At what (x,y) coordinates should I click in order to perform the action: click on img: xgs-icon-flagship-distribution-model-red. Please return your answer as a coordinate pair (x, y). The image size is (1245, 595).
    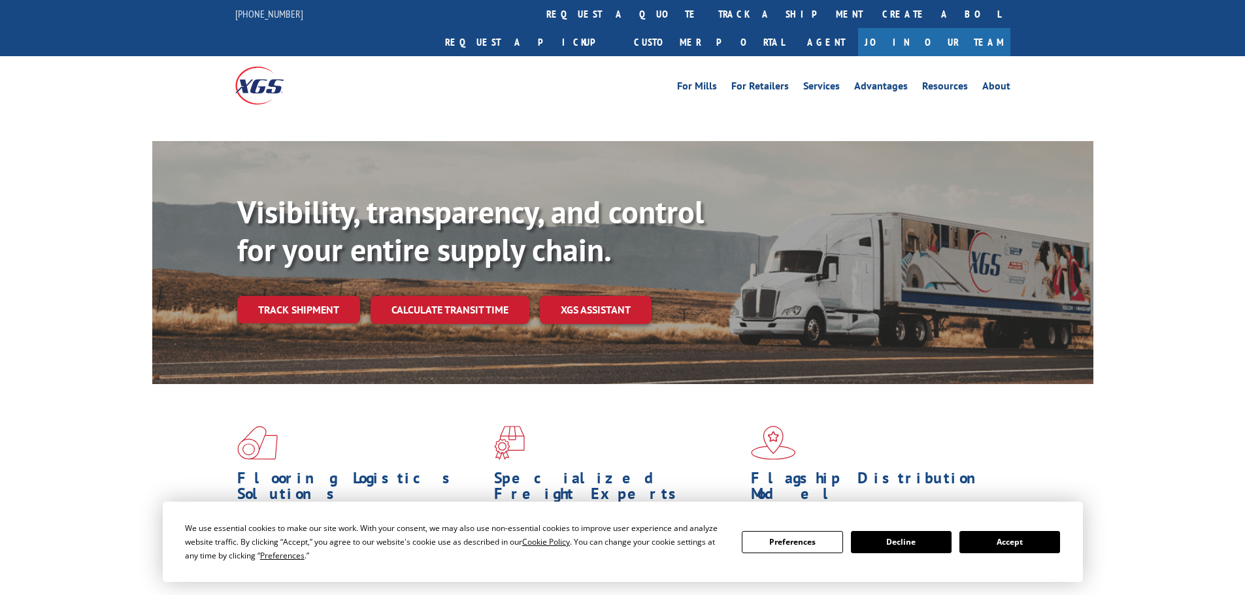
    Looking at the image, I should click on (773, 443).